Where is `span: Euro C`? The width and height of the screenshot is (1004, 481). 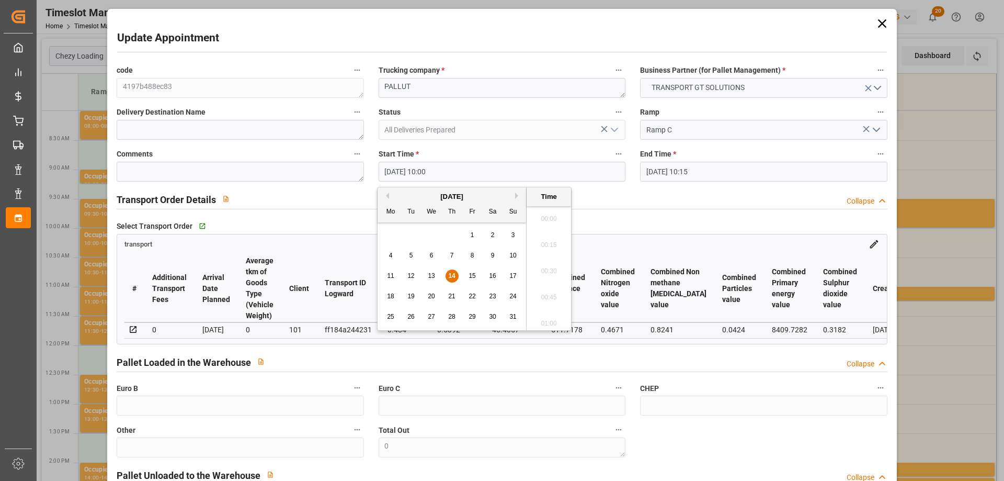
span: Euro C is located at coordinates (389, 388).